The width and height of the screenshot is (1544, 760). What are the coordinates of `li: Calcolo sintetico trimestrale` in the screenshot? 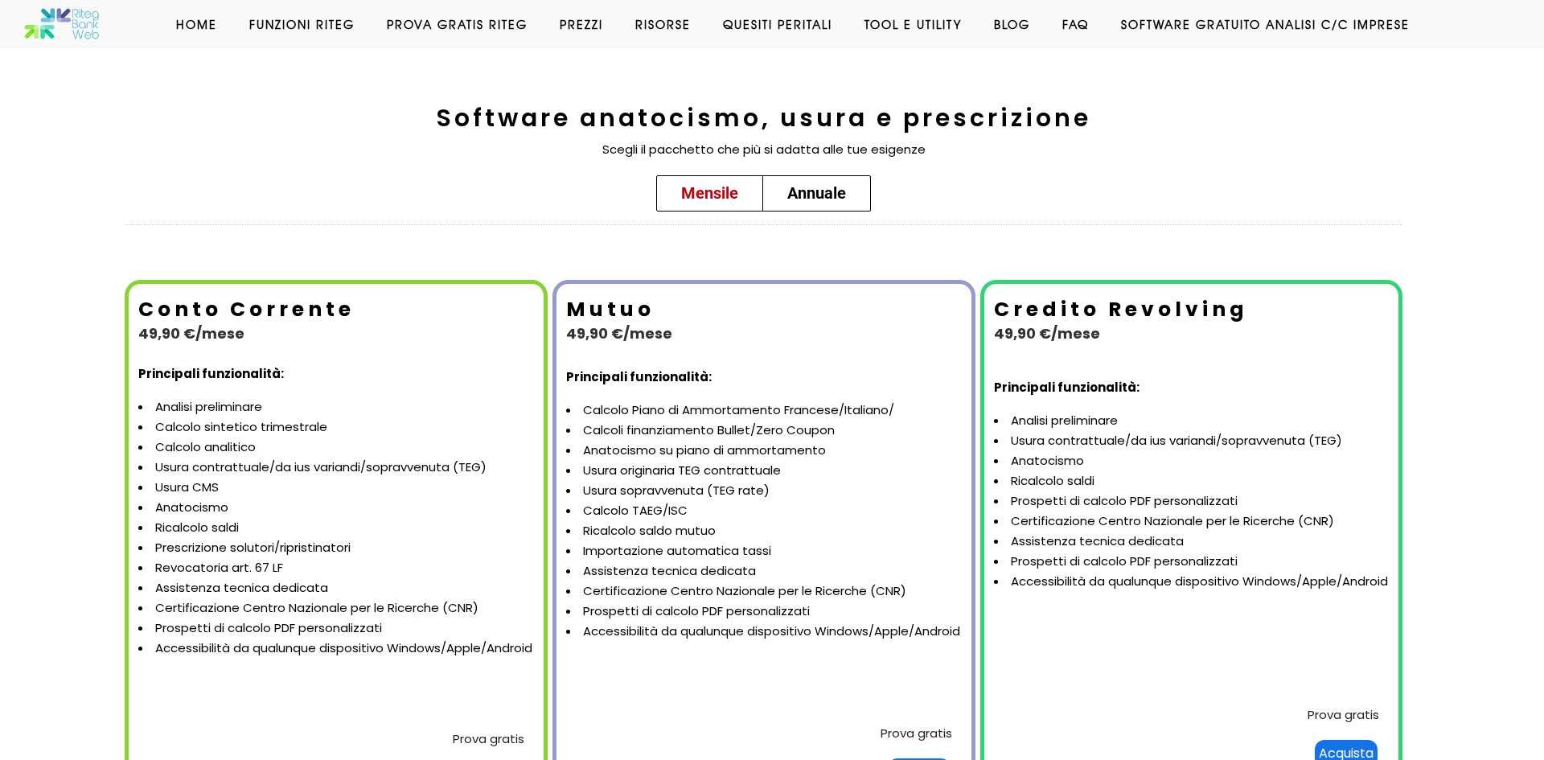 It's located at (336, 427).